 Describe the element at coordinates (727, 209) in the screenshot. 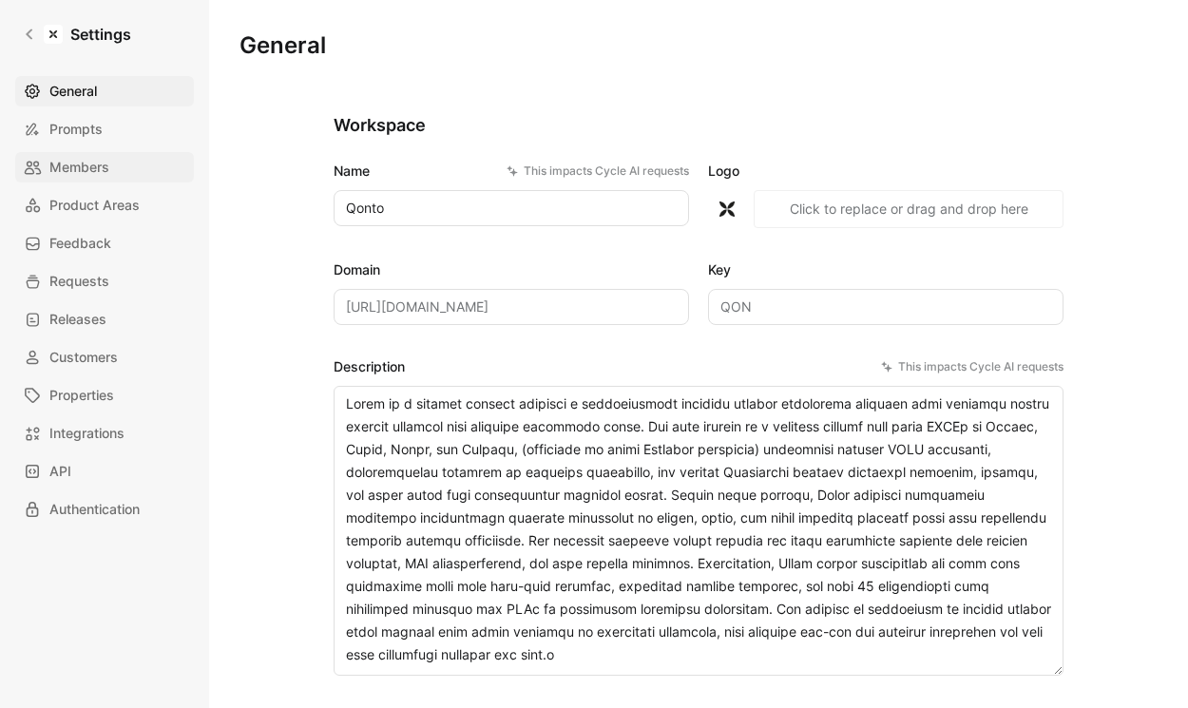

I see `img: logo` at that location.